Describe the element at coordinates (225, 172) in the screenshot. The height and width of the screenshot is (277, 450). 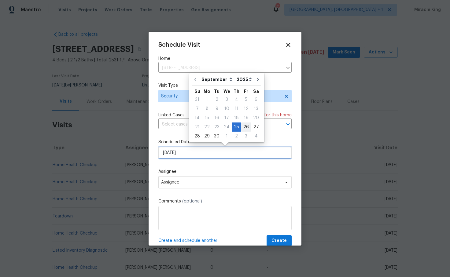
I see `label: Assignee` at that location.